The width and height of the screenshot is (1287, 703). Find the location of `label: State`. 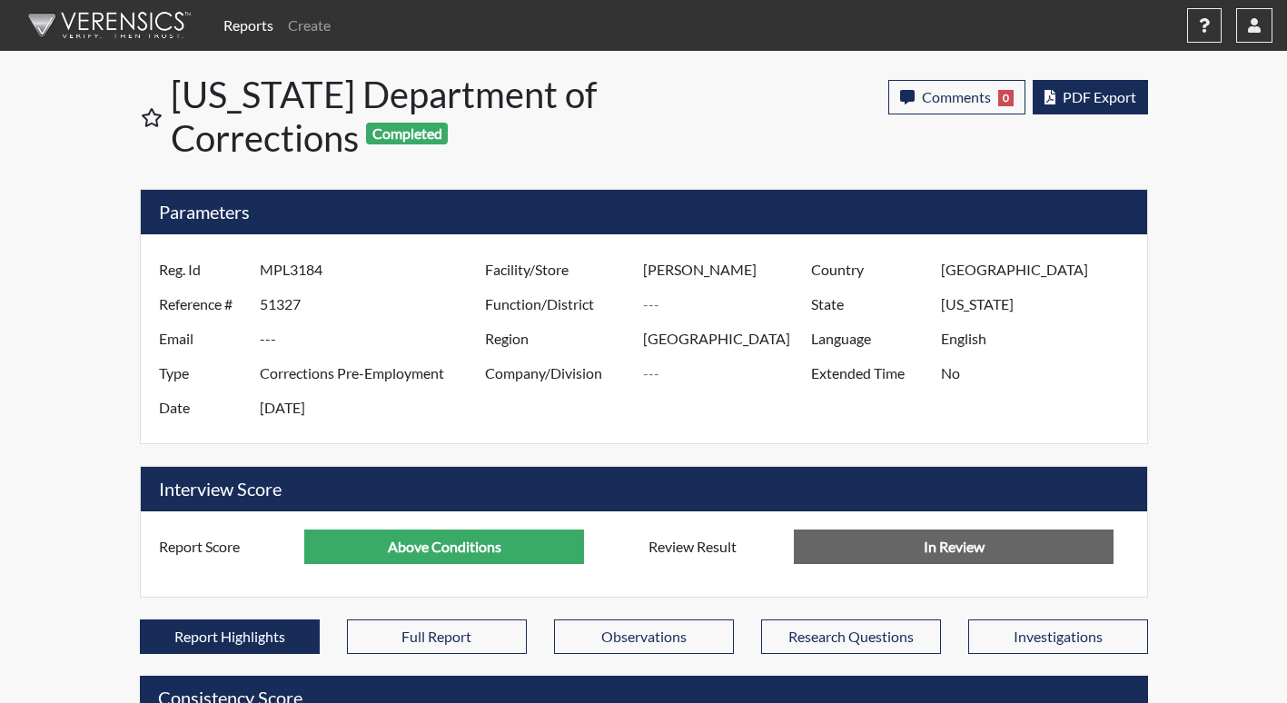

label: State is located at coordinates (869, 304).